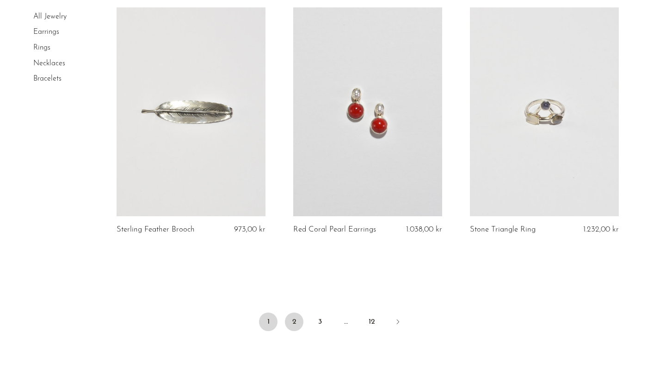 Image resolution: width=666 pixels, height=376 pixels. Describe the element at coordinates (398, 322) in the screenshot. I see `a: Next` at that location.